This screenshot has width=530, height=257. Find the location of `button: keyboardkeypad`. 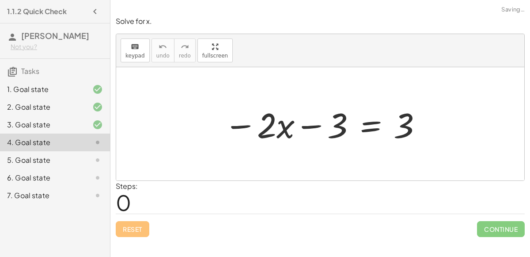

button: keyboardkeypad is located at coordinates (135, 50).